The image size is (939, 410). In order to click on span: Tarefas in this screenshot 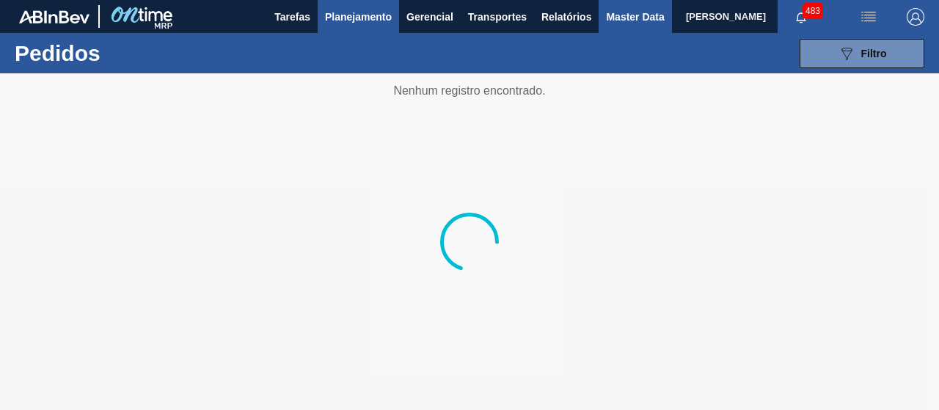, I will do `click(292, 17)`.